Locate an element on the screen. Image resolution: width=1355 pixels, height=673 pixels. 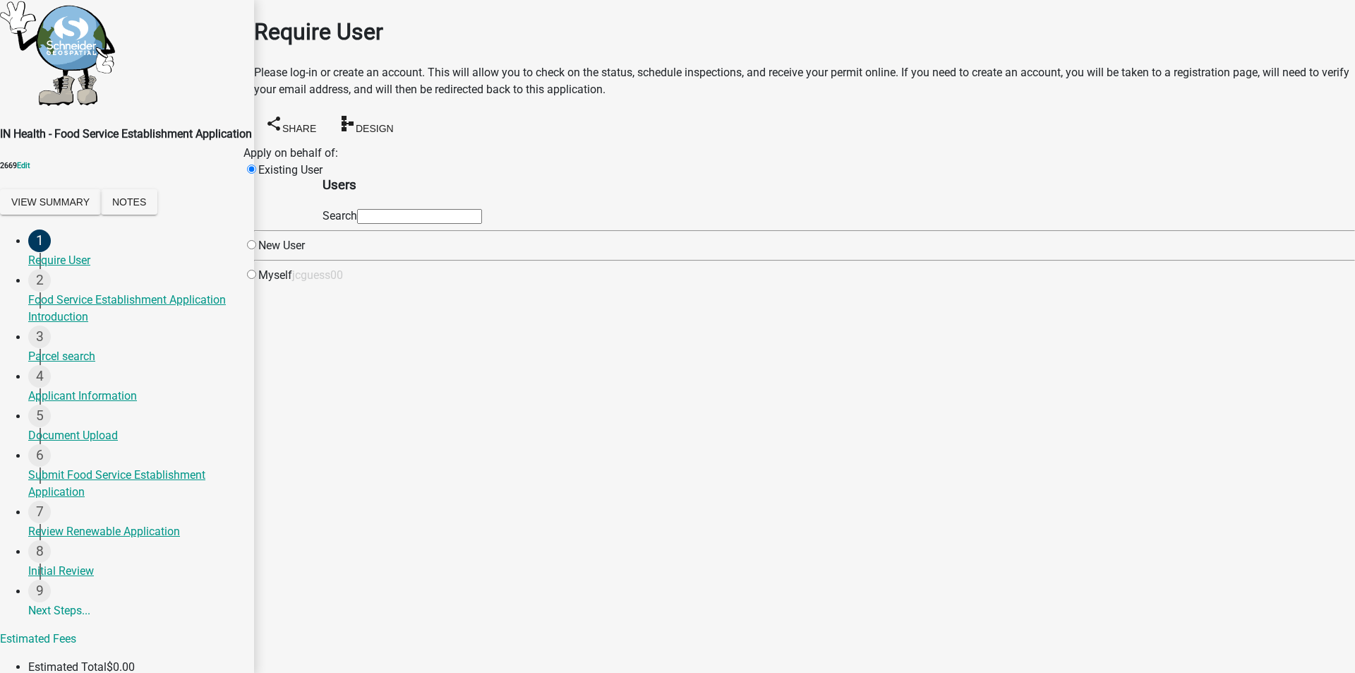
a: Edit is located at coordinates (23, 165).